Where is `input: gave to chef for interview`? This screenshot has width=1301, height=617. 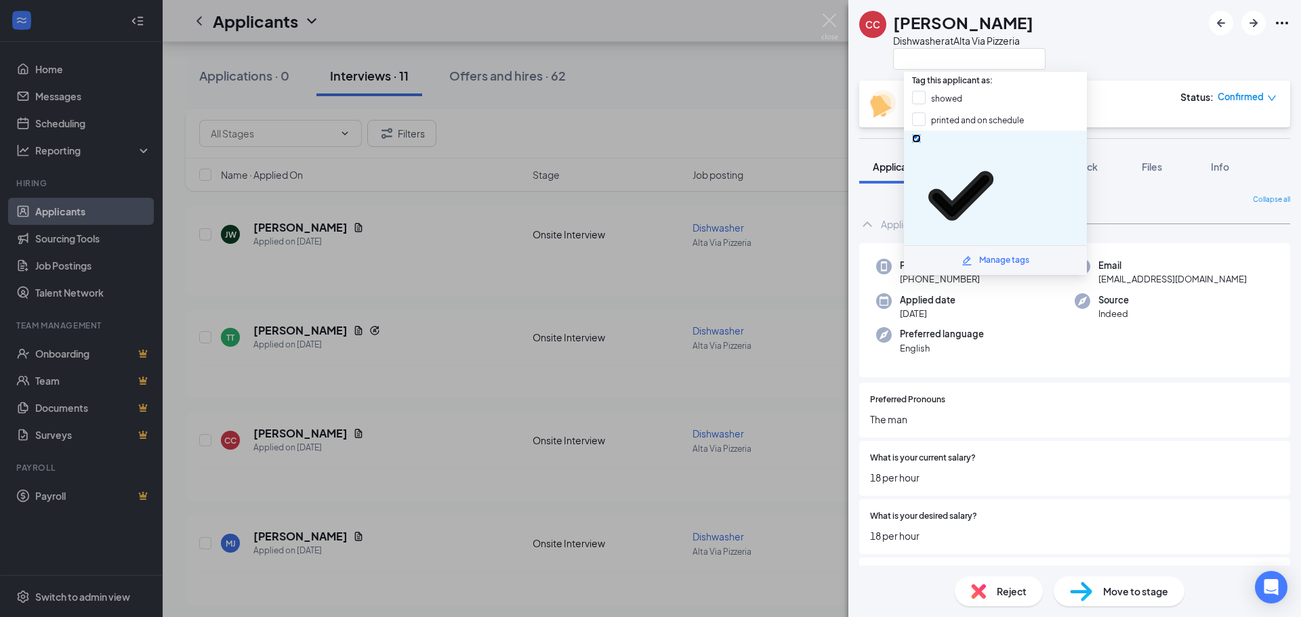
input: gave to chef for interview is located at coordinates (916, 138).